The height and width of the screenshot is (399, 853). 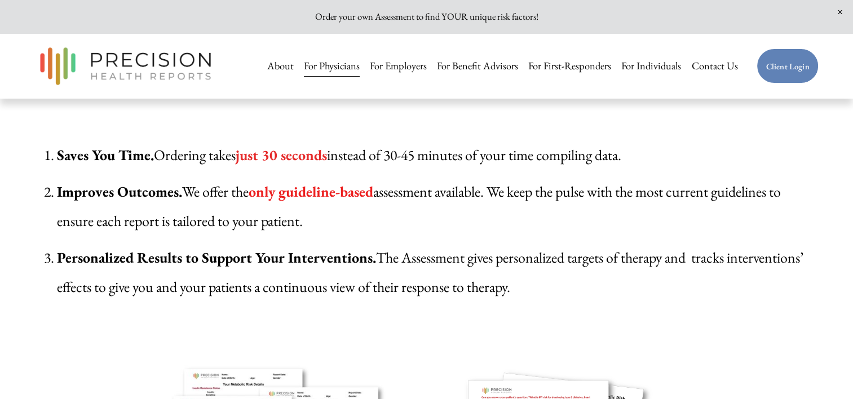 What do you see at coordinates (280, 66) in the screenshot?
I see `a: About` at bounding box center [280, 66].